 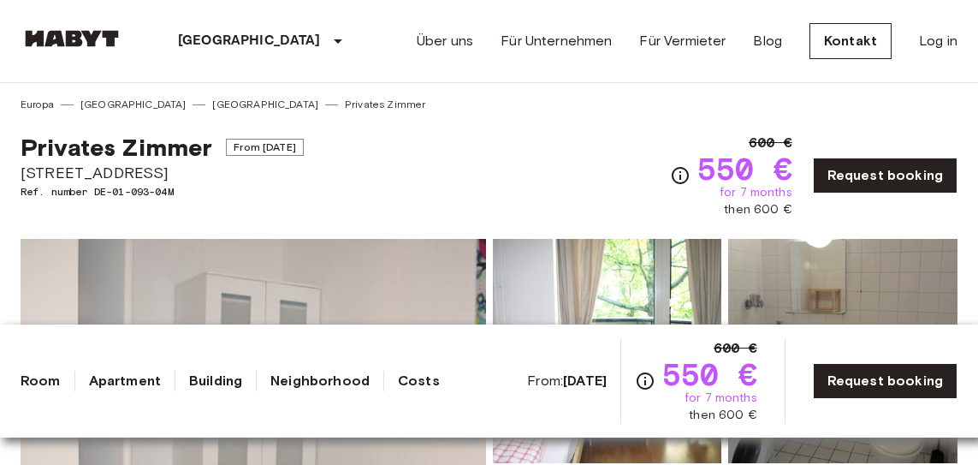 What do you see at coordinates (72, 39) in the screenshot?
I see `img: Habyt` at bounding box center [72, 39].